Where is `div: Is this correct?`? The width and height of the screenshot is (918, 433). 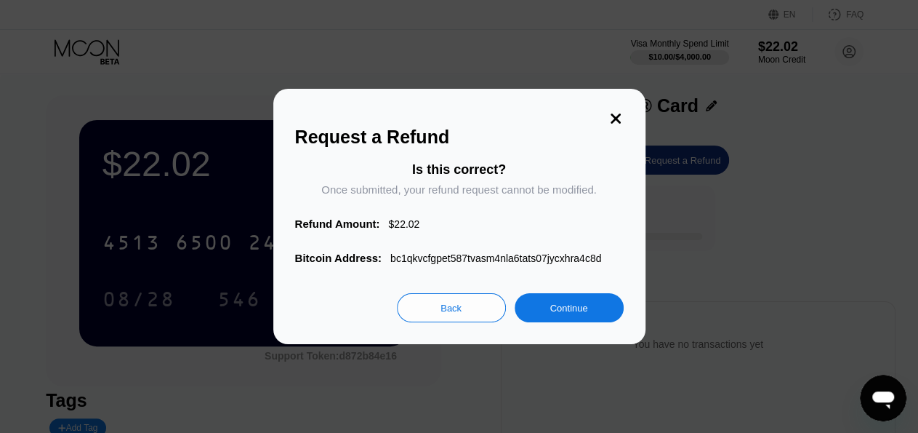
div: Is this correct? is located at coordinates (459, 169).